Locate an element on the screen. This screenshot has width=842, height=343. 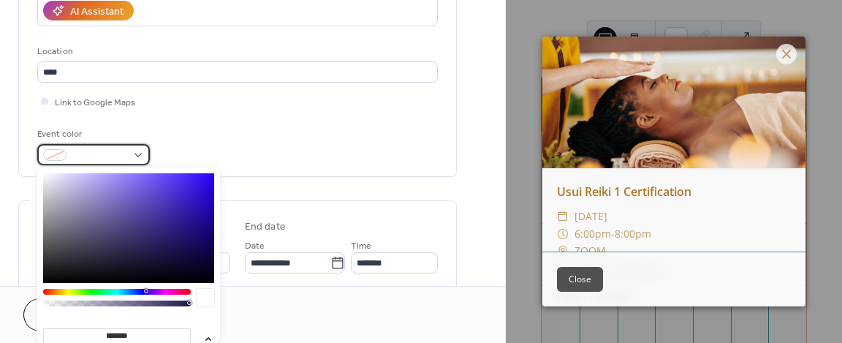
button: Close is located at coordinates (580, 279).